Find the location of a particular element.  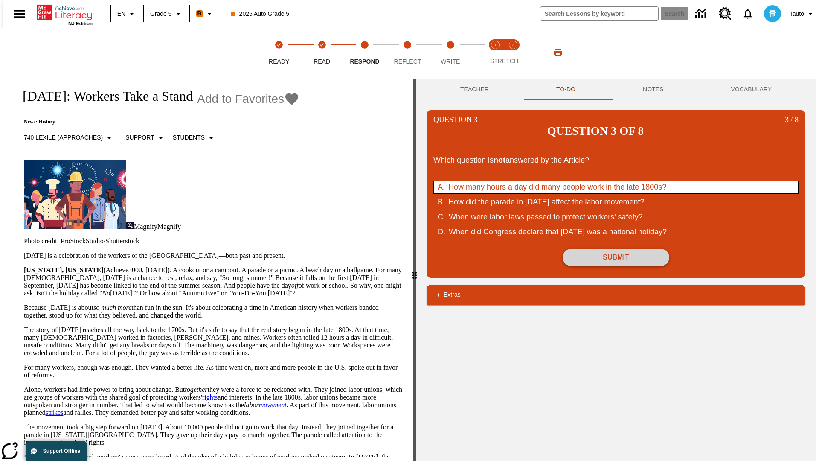

button: NOTES is located at coordinates (653, 90).